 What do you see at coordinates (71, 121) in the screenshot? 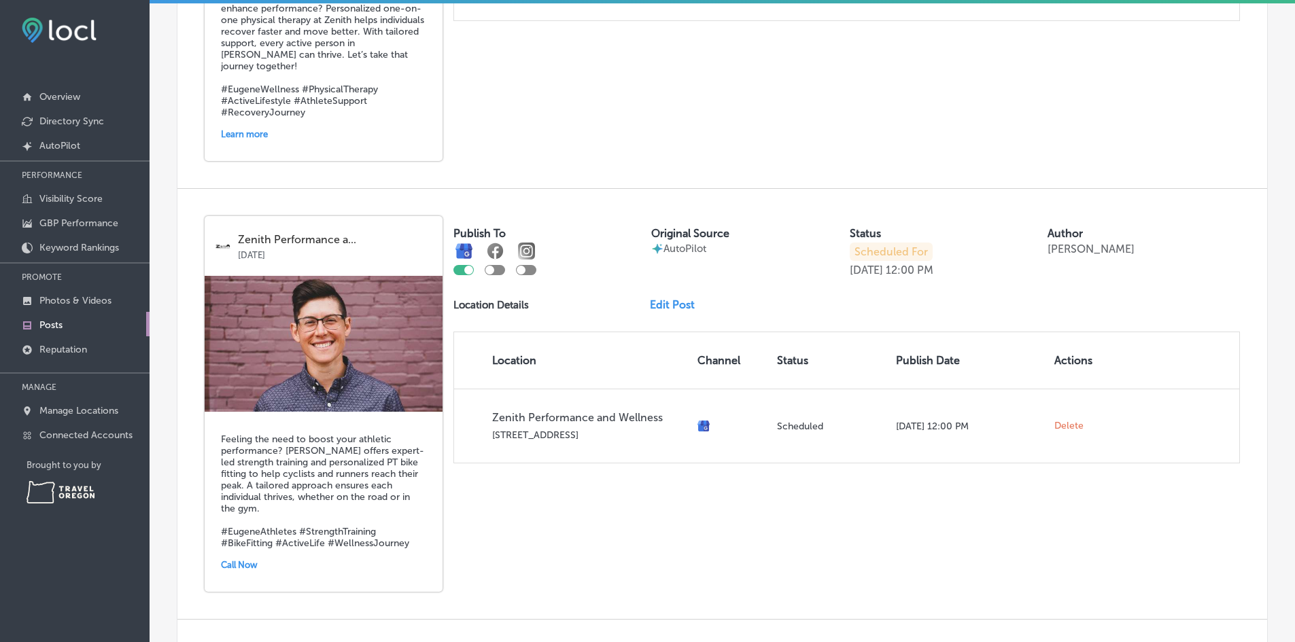
I see `p: Directory Sync` at bounding box center [71, 121].